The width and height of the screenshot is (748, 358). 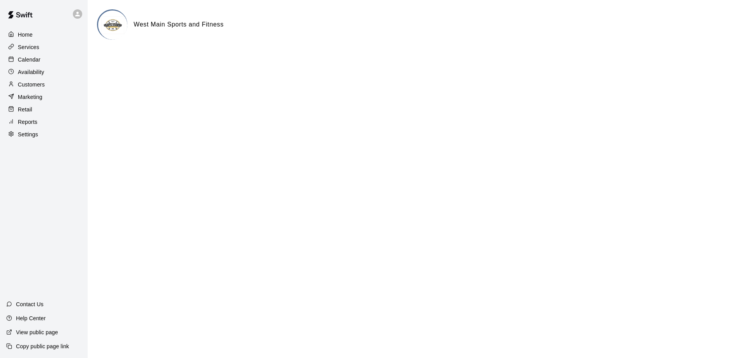 I want to click on div: Reports, so click(x=44, y=122).